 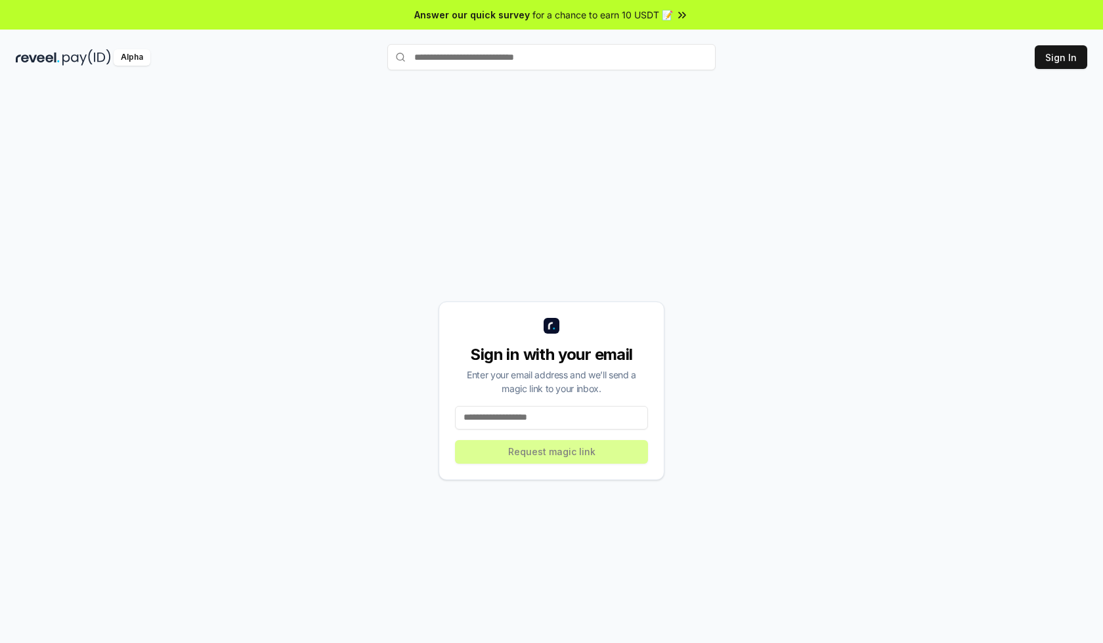 What do you see at coordinates (87, 57) in the screenshot?
I see `img: pay_id` at bounding box center [87, 57].